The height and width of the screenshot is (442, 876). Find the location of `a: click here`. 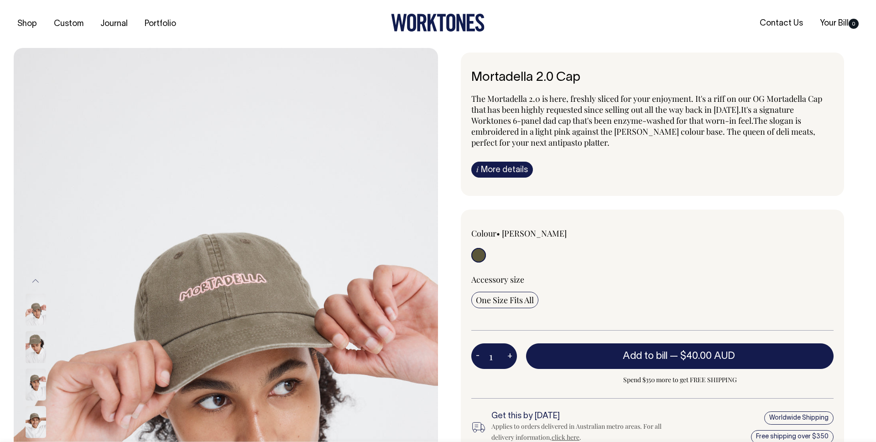

a: click here is located at coordinates (565, 437).